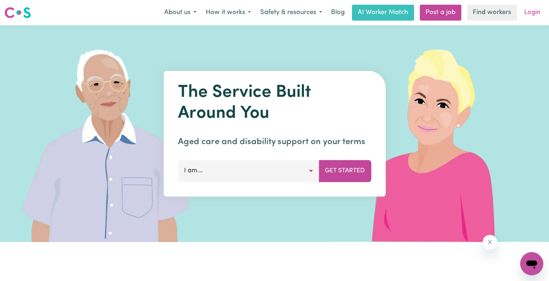 Image resolution: width=549 pixels, height=281 pixels. I want to click on a: Careseekers logo, so click(18, 13).